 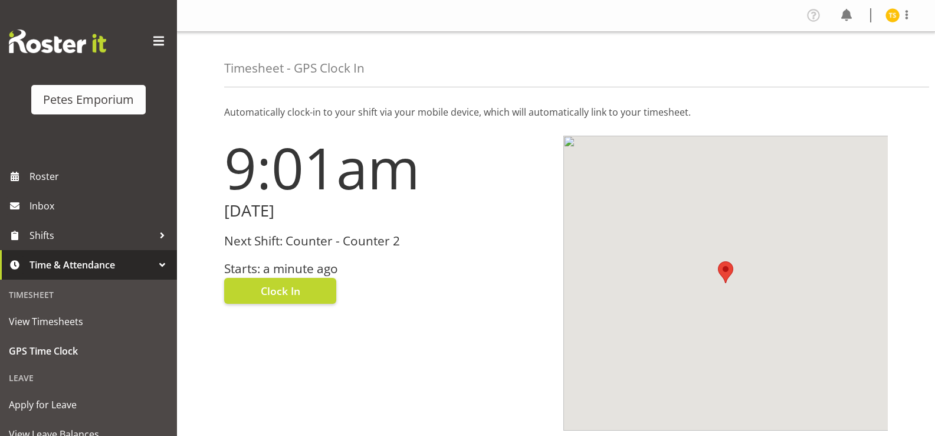 What do you see at coordinates (89, 378) in the screenshot?
I see `div: Leave` at bounding box center [89, 378].